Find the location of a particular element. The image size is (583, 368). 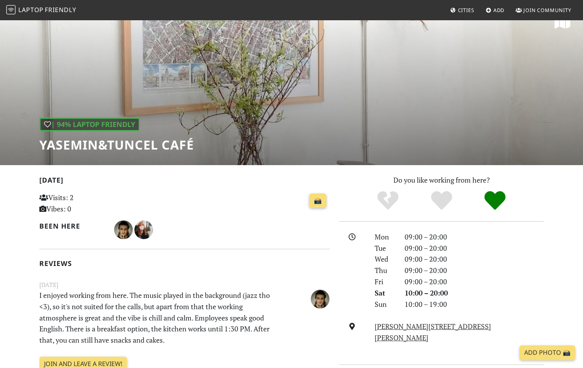

span: Ana Zeta is located at coordinates (144, 229).